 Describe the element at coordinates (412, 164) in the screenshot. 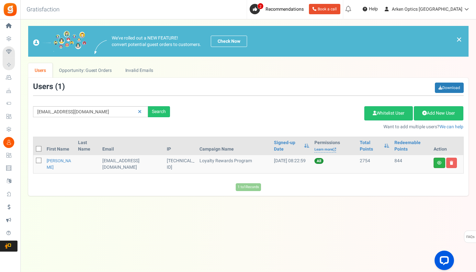

I see `td: 844` at that location.